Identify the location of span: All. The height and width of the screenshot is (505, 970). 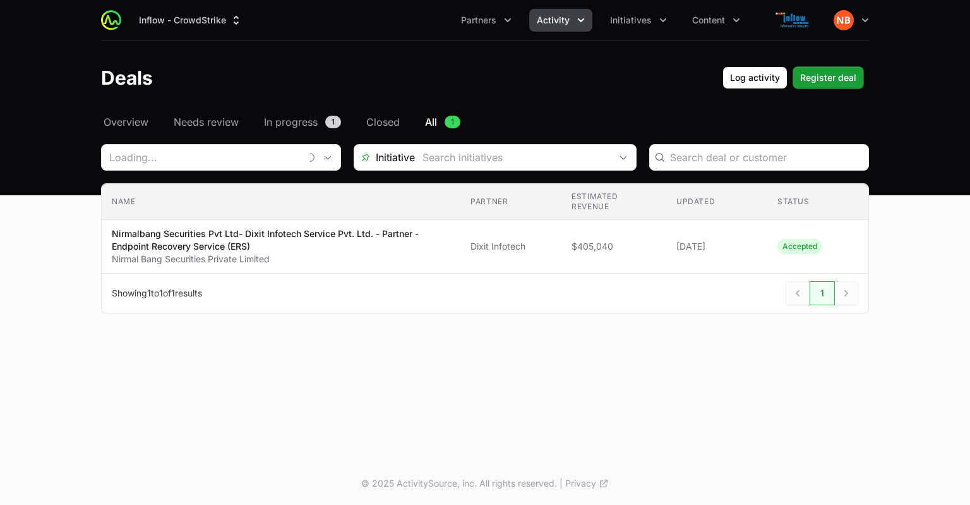
(431, 122).